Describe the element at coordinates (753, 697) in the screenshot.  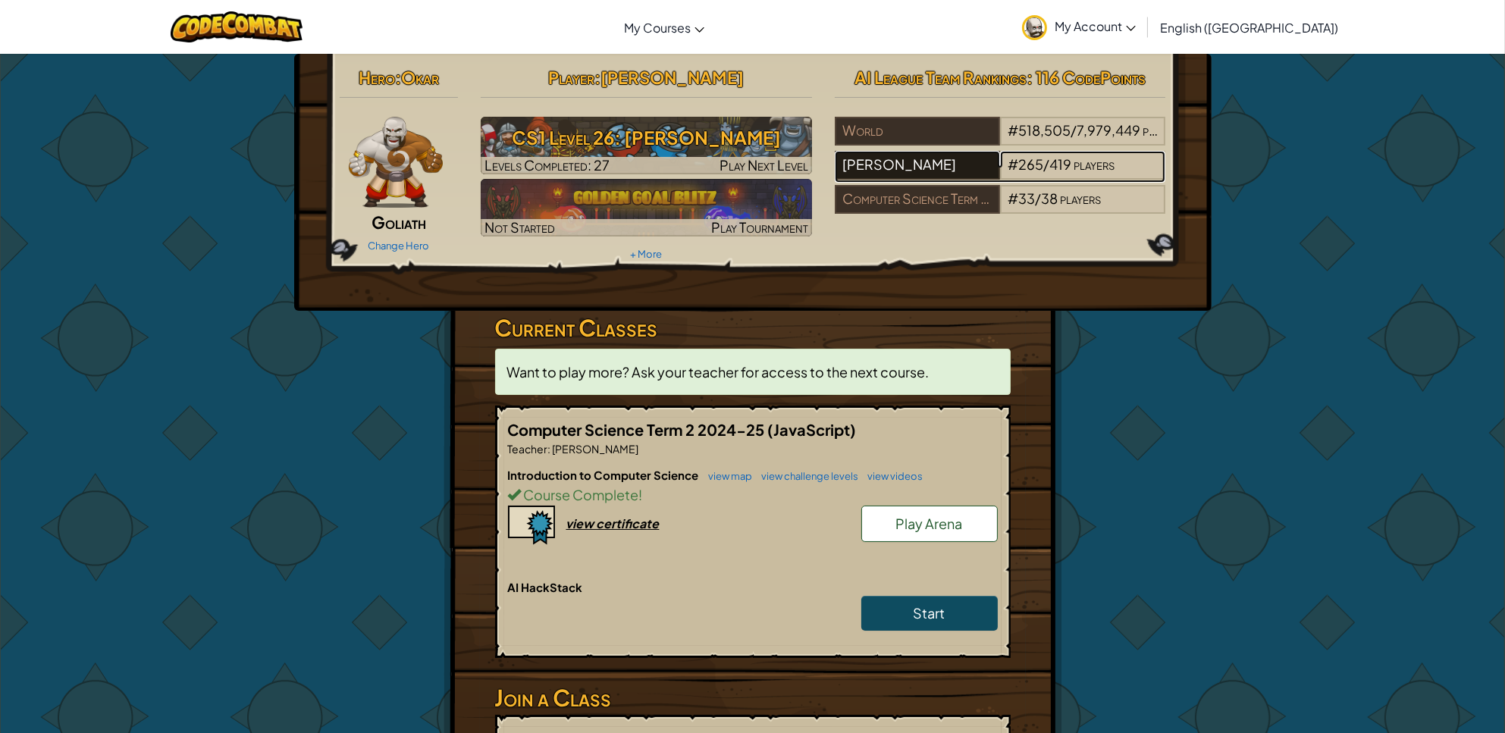
I see `h3: Join a Class` at that location.